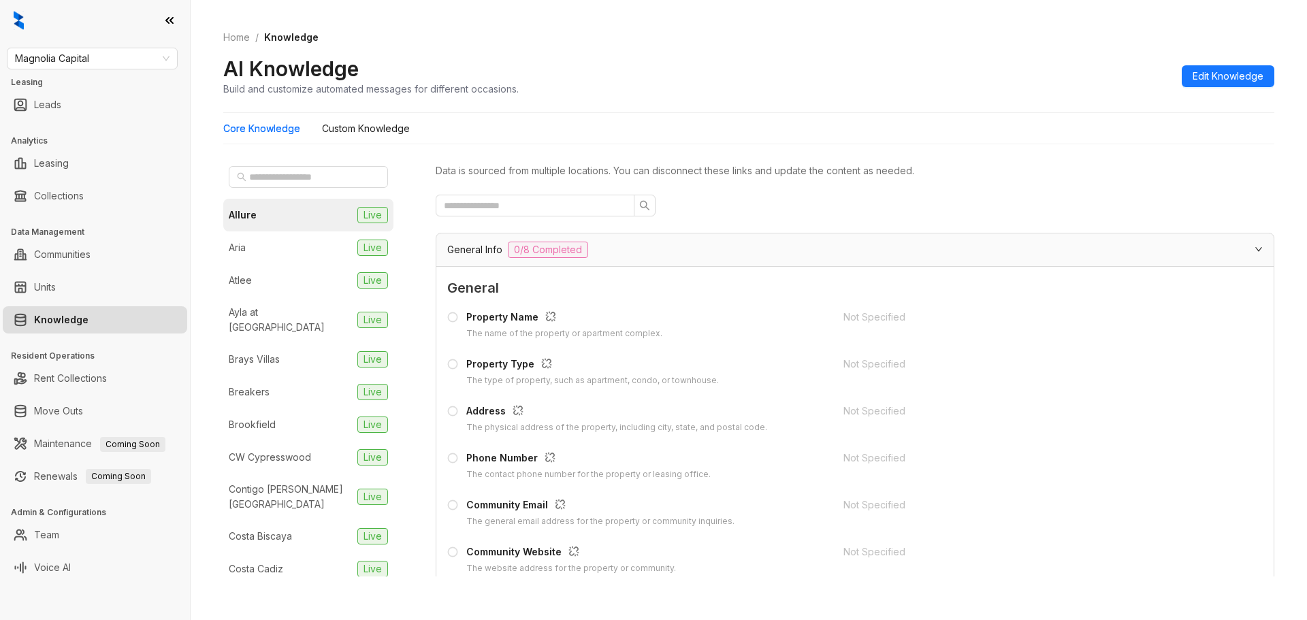 The height and width of the screenshot is (620, 1307). I want to click on li: Units, so click(95, 287).